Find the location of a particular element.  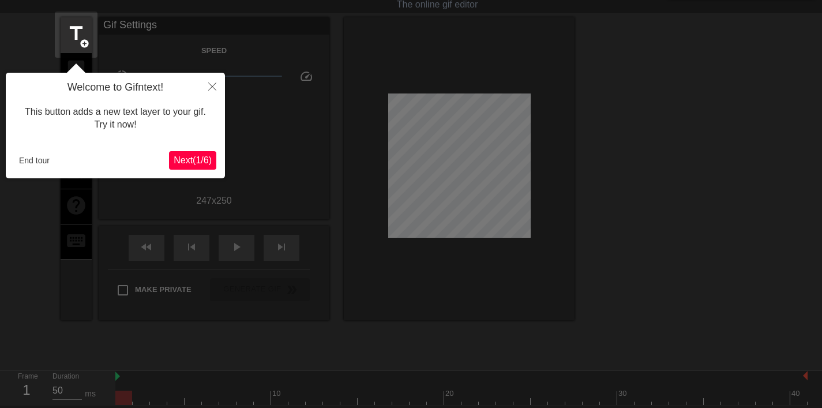

button: Next is located at coordinates (193, 160).